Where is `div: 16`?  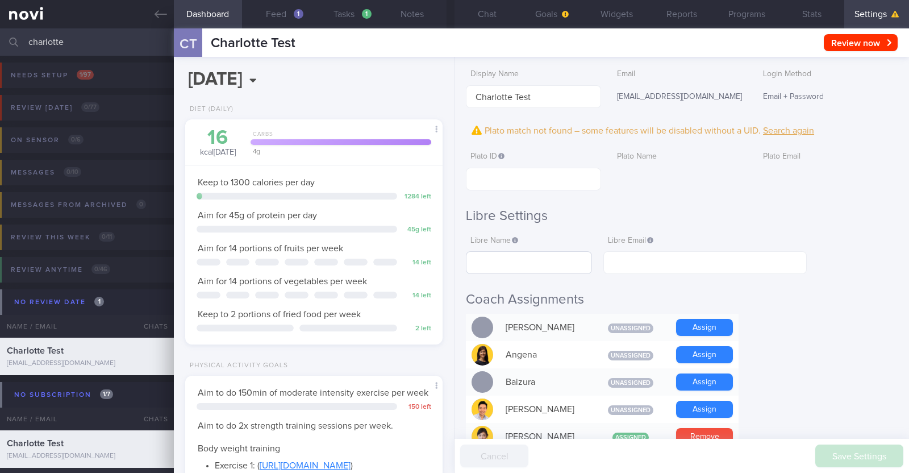
div: 16 is located at coordinates (218, 138).